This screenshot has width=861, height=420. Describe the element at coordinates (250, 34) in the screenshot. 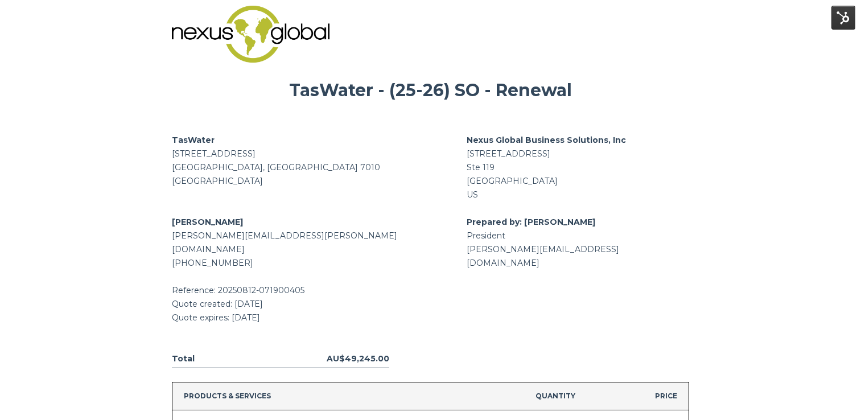

I see `img: Nexus Global` at that location.